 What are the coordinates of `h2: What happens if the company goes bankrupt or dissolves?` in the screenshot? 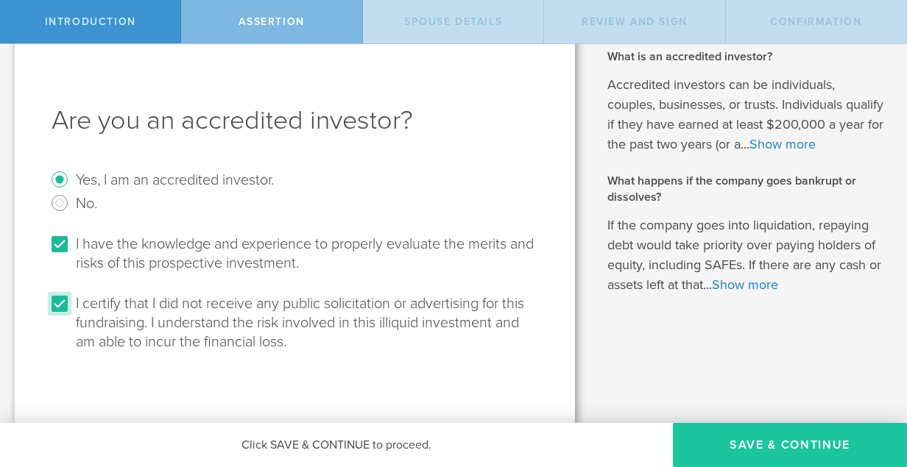 It's located at (745, 189).